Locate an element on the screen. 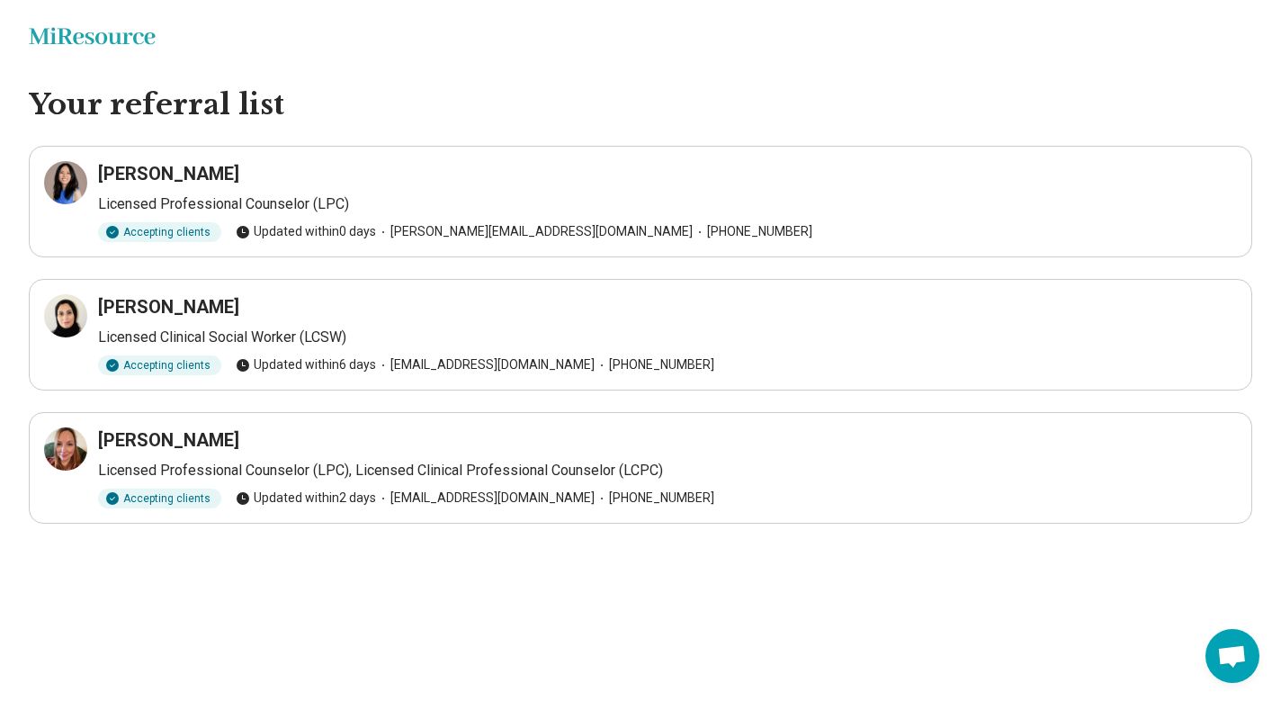  span: Updated within 6 days is located at coordinates (306, 364).